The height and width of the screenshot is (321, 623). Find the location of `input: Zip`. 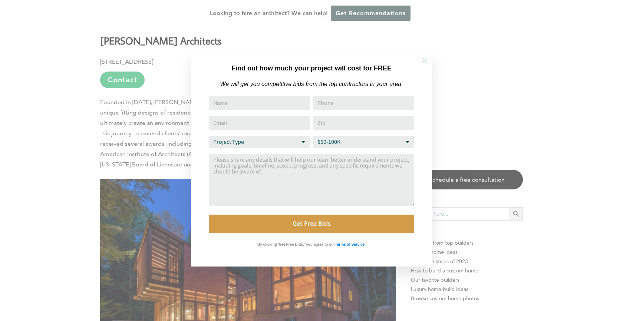

input: Zip is located at coordinates (363, 123).